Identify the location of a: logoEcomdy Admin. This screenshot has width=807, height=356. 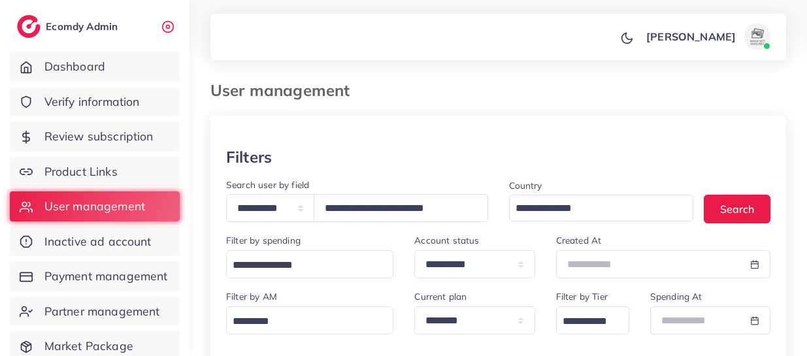
(69, 26).